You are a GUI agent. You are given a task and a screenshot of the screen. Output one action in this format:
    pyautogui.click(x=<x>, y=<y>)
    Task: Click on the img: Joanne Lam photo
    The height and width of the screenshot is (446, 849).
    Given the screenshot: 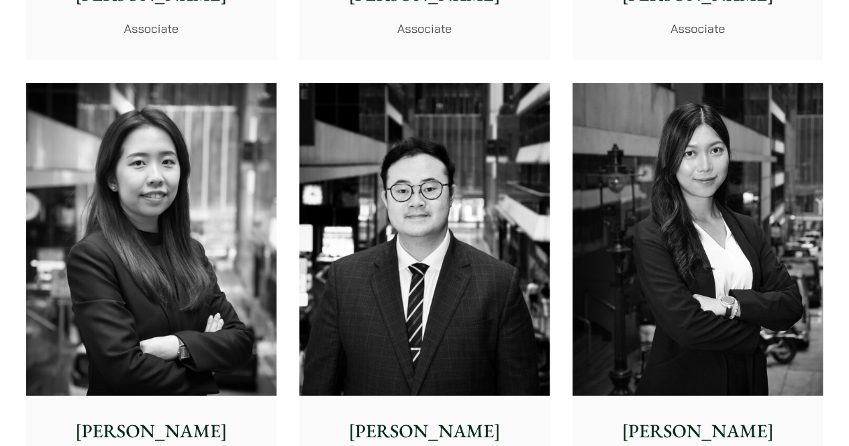 What is the action you would take?
    pyautogui.click(x=697, y=240)
    